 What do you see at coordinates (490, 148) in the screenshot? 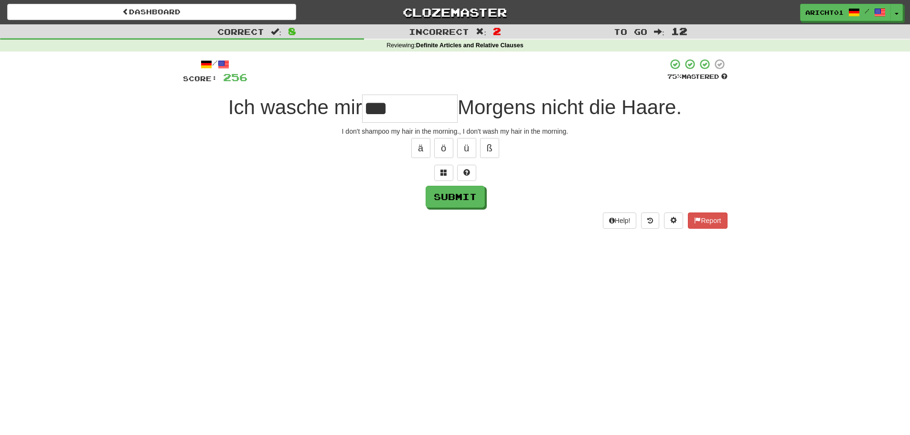
I see `button: ß` at bounding box center [490, 148].